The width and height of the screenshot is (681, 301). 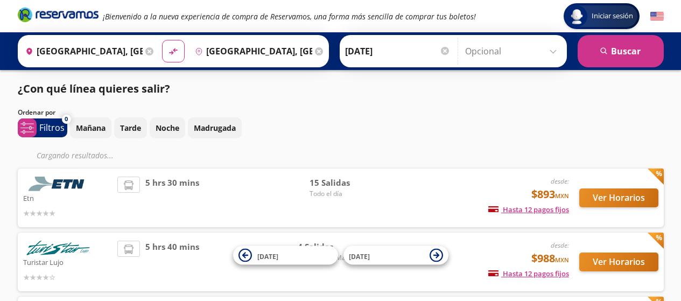 What do you see at coordinates (612, 16) in the screenshot?
I see `span: Iniciar sesión` at bounding box center [612, 16].